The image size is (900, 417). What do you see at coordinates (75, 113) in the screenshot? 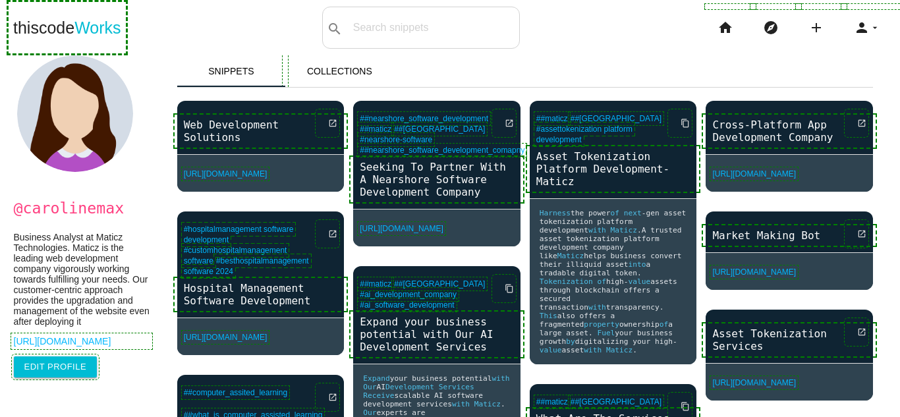
I see `img: girl-1.png` at bounding box center [75, 113].